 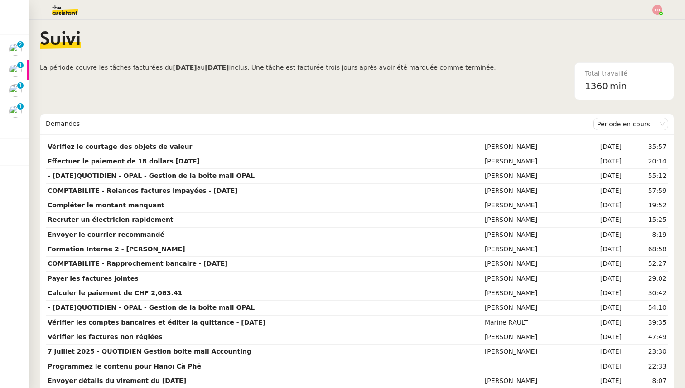 I want to click on td: 15:25, so click(x=646, y=220).